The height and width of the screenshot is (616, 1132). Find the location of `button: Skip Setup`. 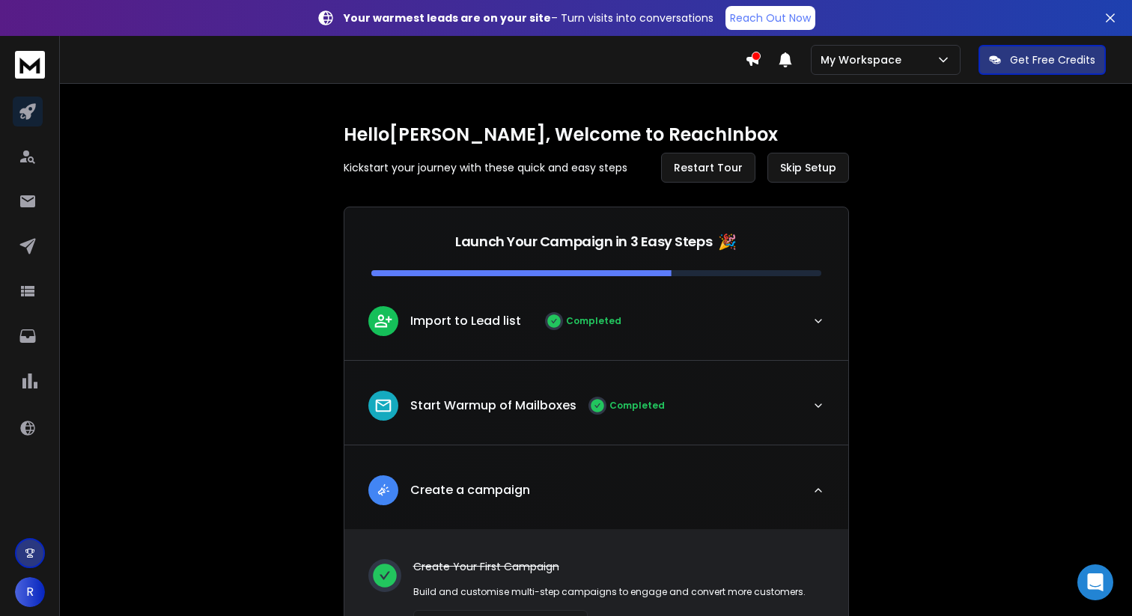

button: Skip Setup is located at coordinates (808, 168).